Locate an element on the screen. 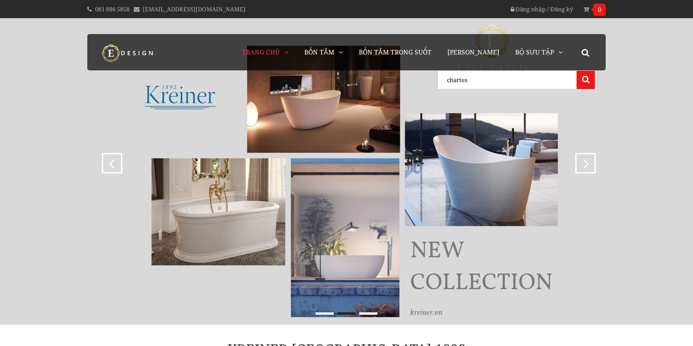 This screenshot has height=346, width=693. span: Trang chủ is located at coordinates (260, 52).